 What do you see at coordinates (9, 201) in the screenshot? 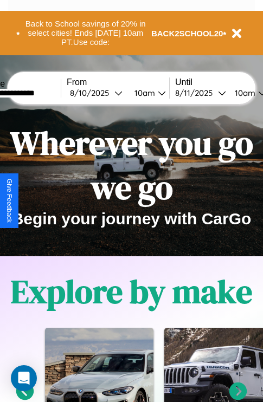
I see `div: Give Feedback` at bounding box center [9, 201].